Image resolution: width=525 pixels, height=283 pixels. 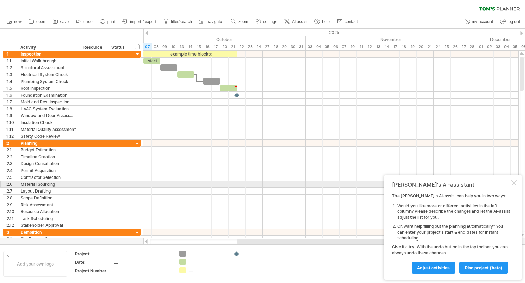 What do you see at coordinates (378, 47) in the screenshot?
I see `div: Thursday, 13 November 2025` at bounding box center [378, 47].